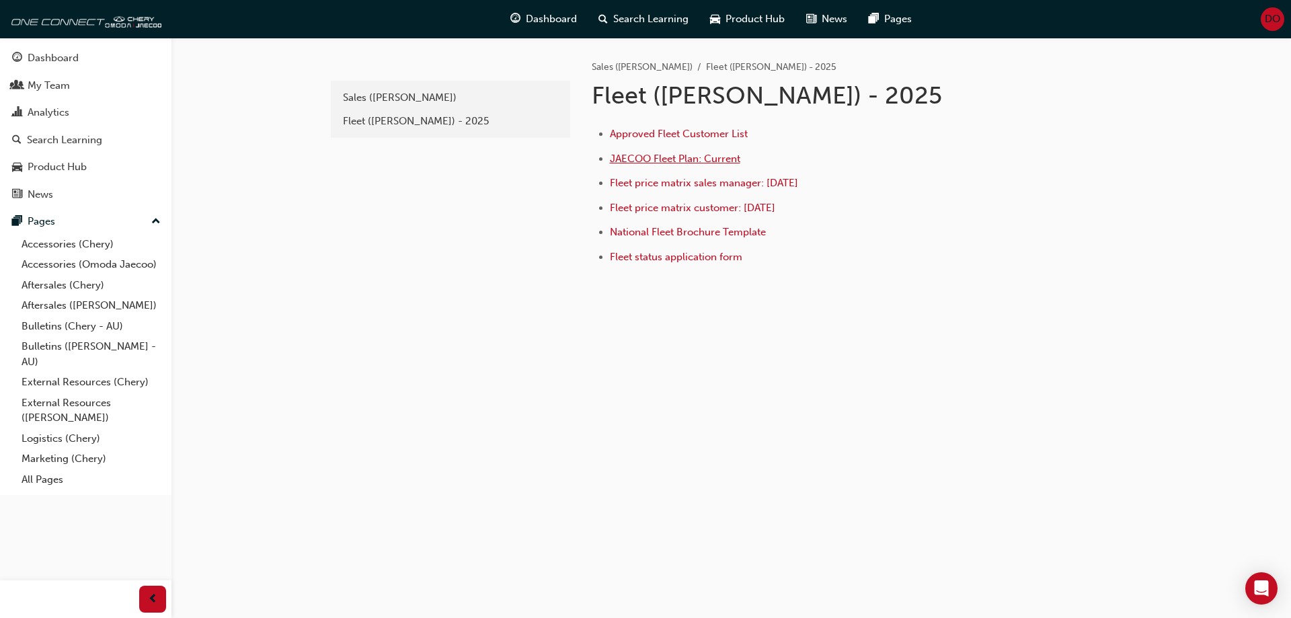 The height and width of the screenshot is (618, 1291). I want to click on a: JAECOO Fleet Plan: Current, so click(675, 159).